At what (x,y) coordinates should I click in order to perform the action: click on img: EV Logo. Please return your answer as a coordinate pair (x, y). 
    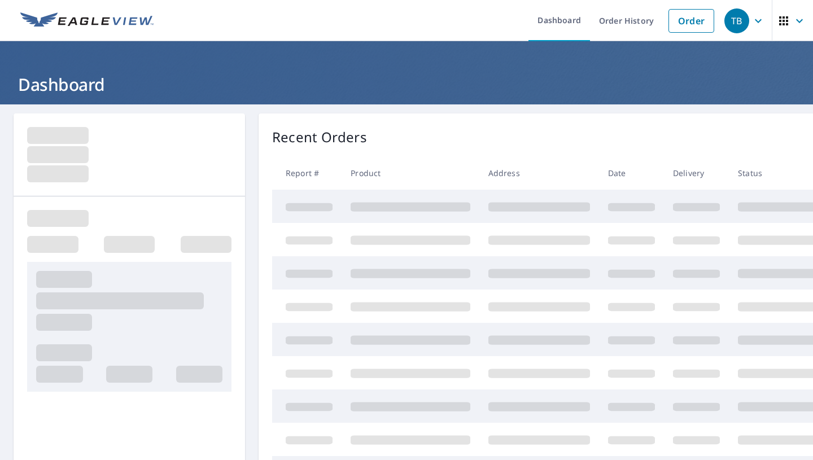
    Looking at the image, I should click on (87, 21).